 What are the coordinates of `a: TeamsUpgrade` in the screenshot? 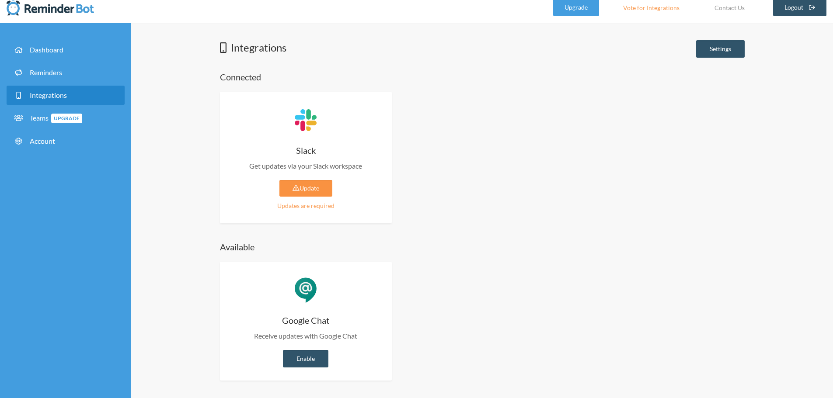 It's located at (66, 118).